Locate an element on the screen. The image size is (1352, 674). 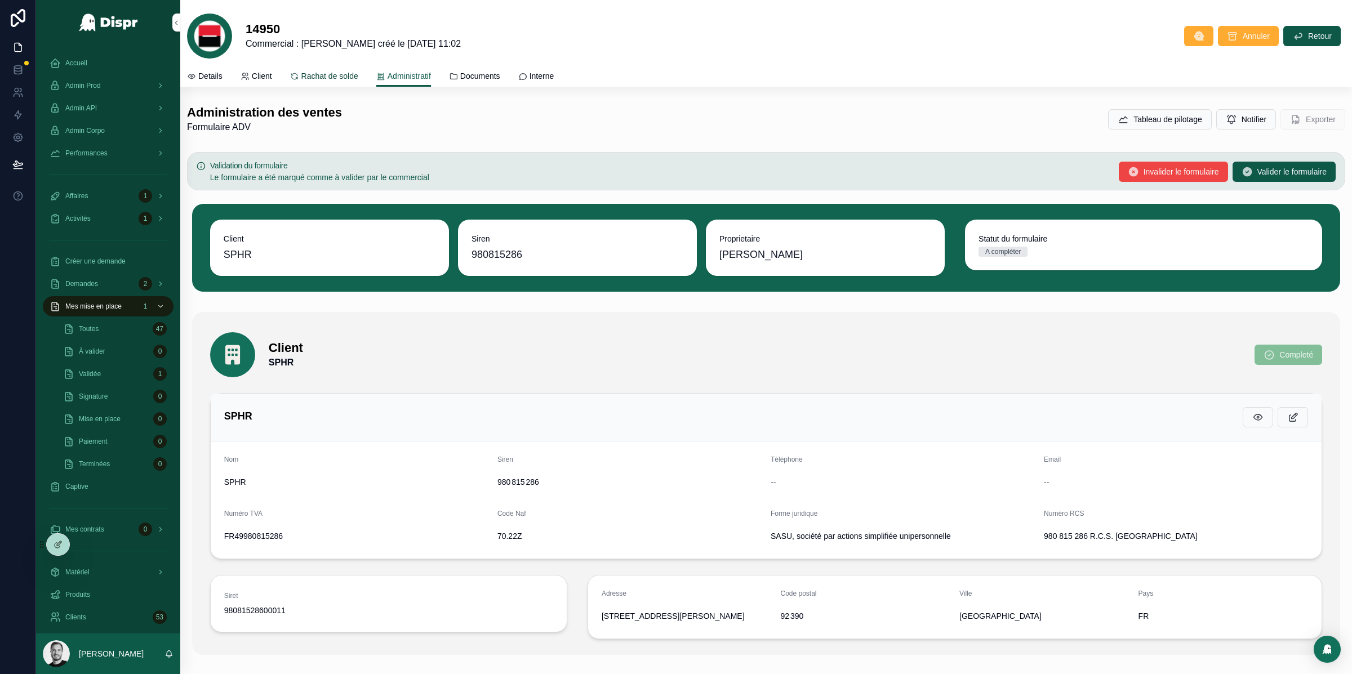
span: Code postal is located at coordinates (798, 594).